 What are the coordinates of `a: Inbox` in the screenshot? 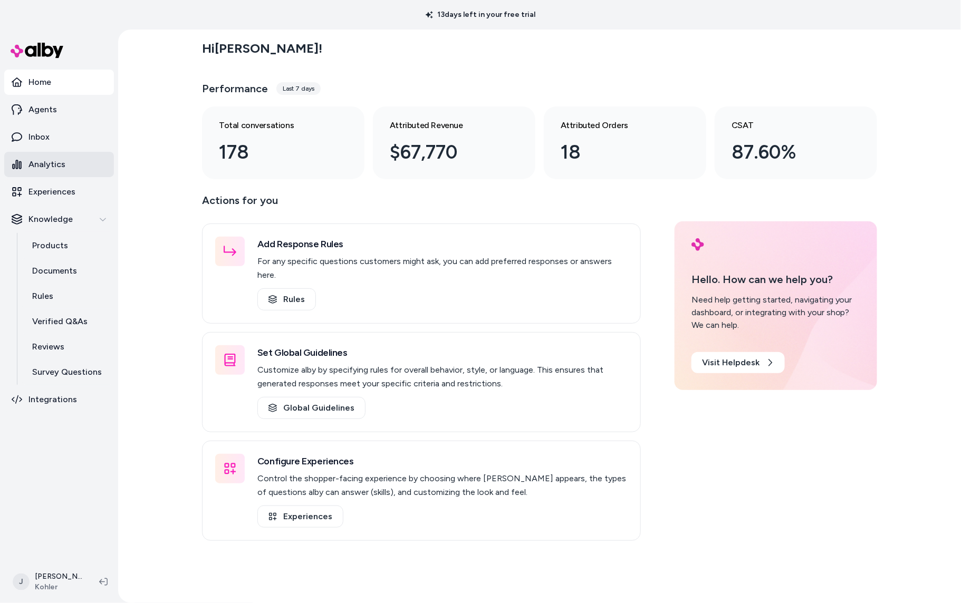 It's located at (59, 137).